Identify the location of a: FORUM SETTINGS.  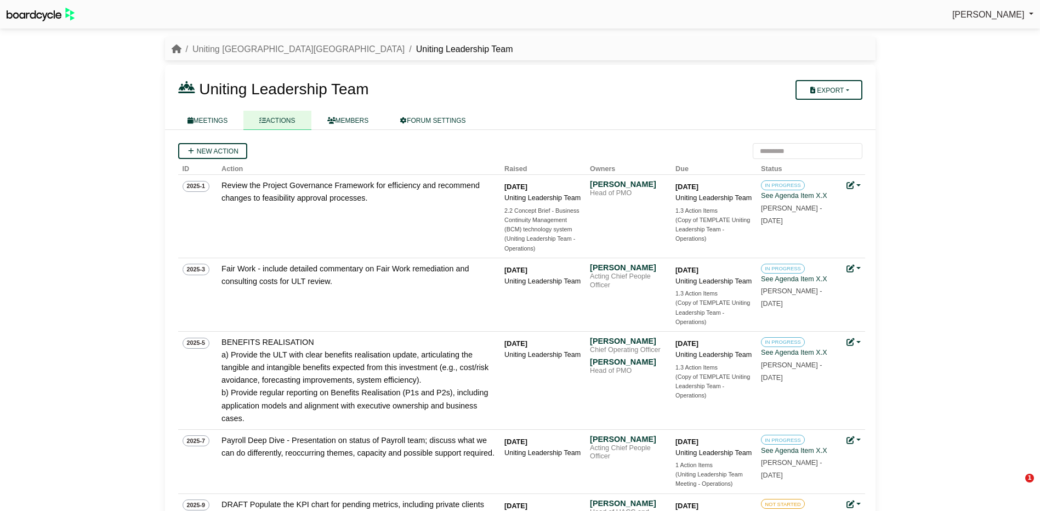
(433, 120).